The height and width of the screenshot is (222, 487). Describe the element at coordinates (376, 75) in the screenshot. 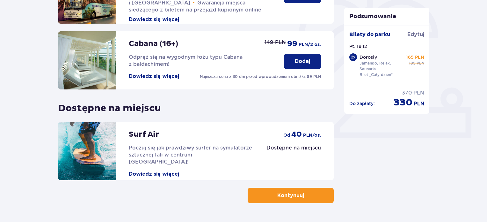

I see `p: Bilet „Cały dzień”` at that location.